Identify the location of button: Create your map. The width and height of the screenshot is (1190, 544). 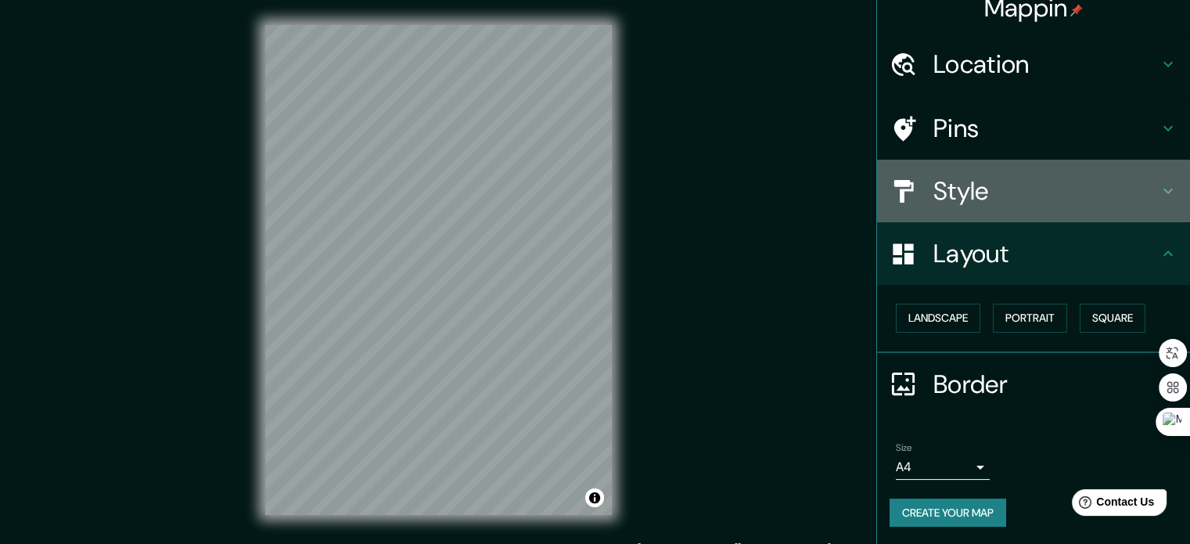
(947, 512).